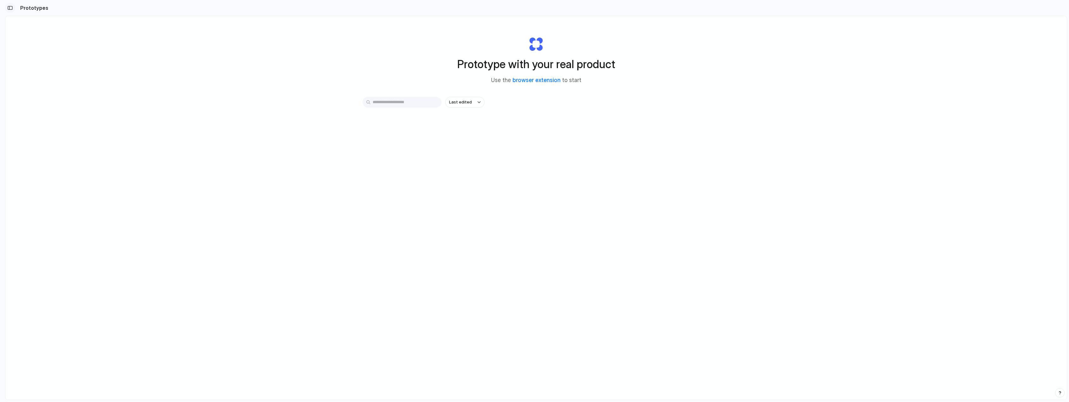 Image resolution: width=1069 pixels, height=402 pixels. What do you see at coordinates (536, 80) in the screenshot?
I see `a: browser extension` at bounding box center [536, 80].